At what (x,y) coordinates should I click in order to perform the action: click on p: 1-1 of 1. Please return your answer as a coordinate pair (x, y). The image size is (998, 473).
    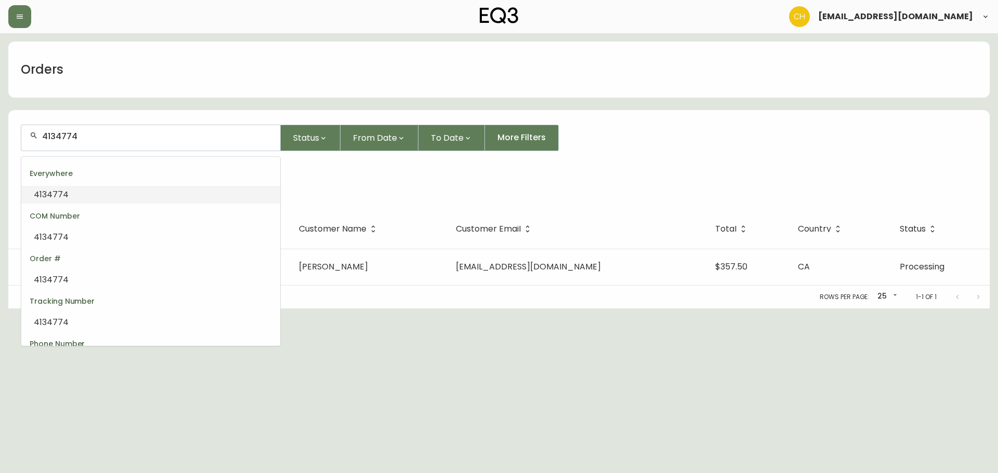
    Looking at the image, I should click on (926, 297).